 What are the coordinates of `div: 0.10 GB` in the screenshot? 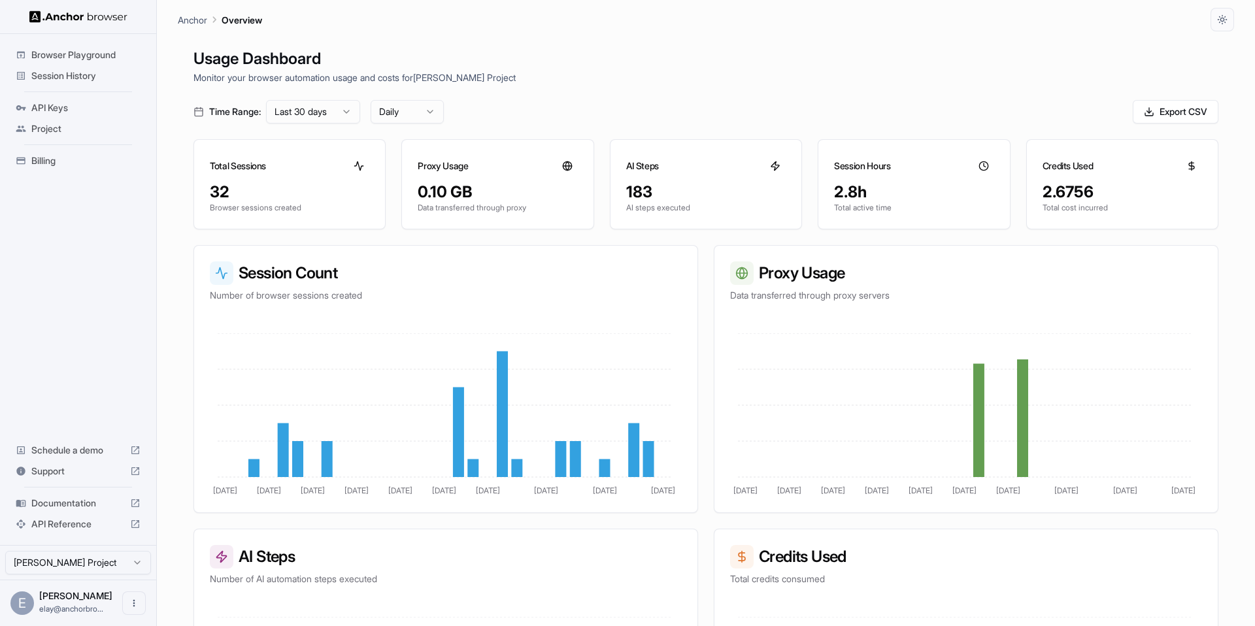 It's located at (498, 192).